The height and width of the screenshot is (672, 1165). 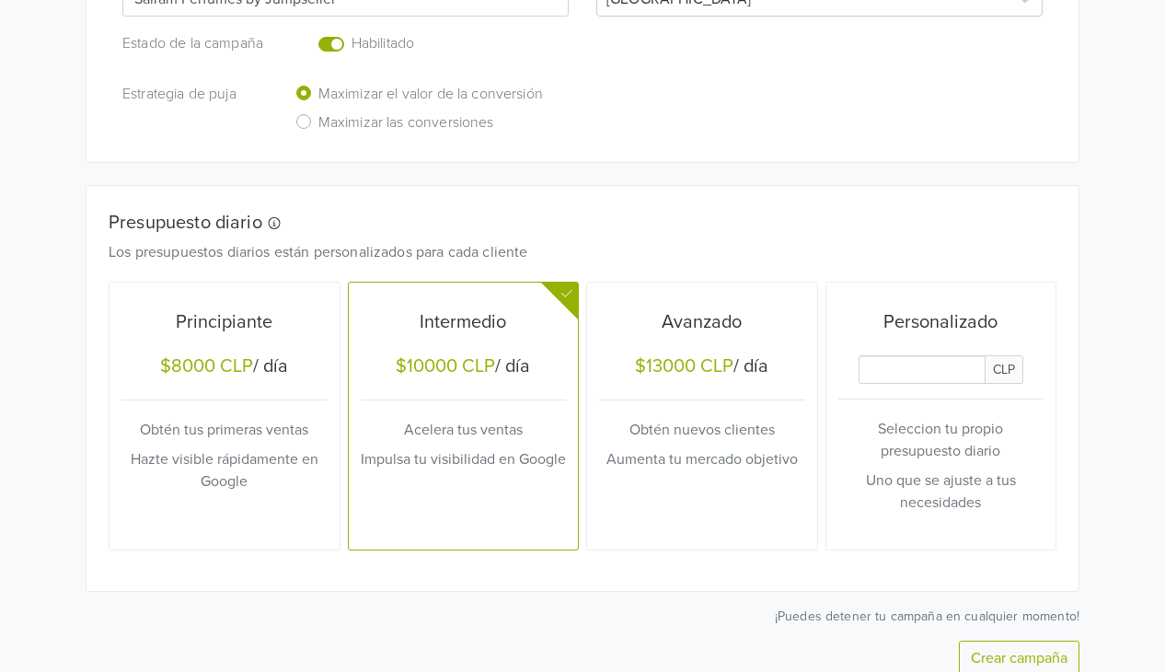 What do you see at coordinates (194, 94) in the screenshot?
I see `h6: Estrategia de puja` at bounding box center [194, 94].